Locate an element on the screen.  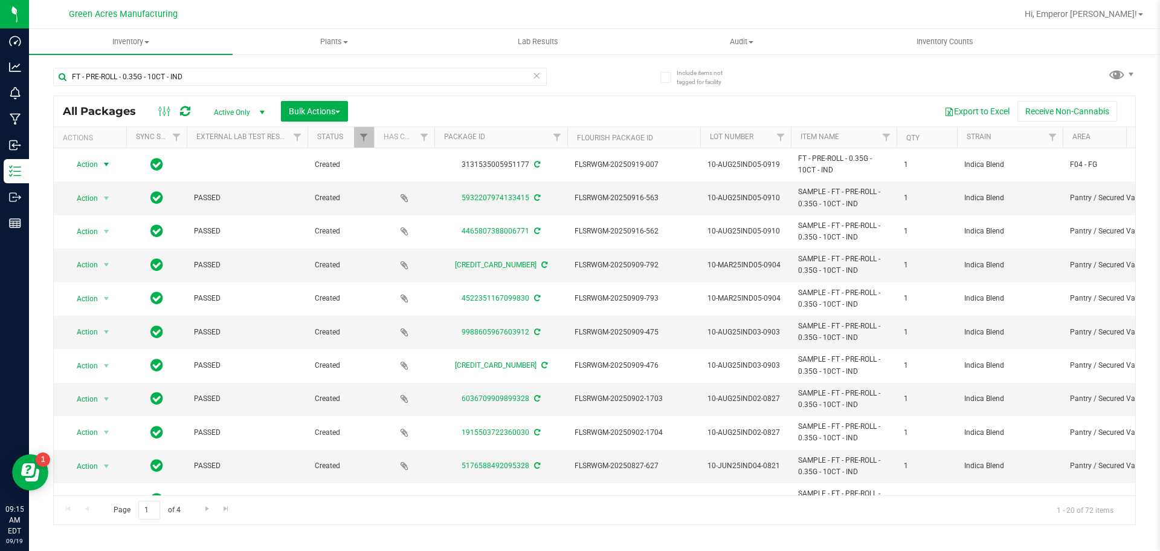
inline-svg: Inbound is located at coordinates (15, 145).